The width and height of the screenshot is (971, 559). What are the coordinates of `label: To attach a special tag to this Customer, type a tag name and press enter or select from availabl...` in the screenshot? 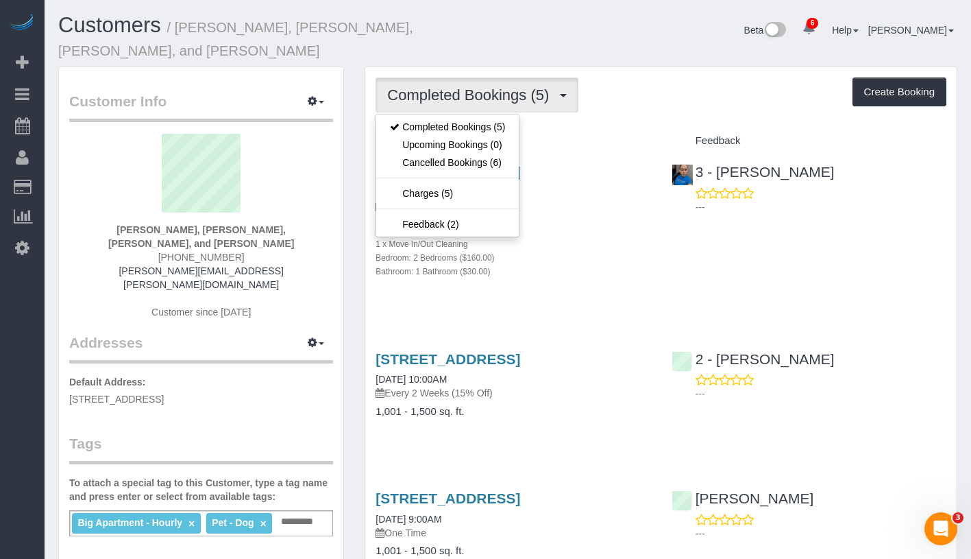 It's located at (201, 489).